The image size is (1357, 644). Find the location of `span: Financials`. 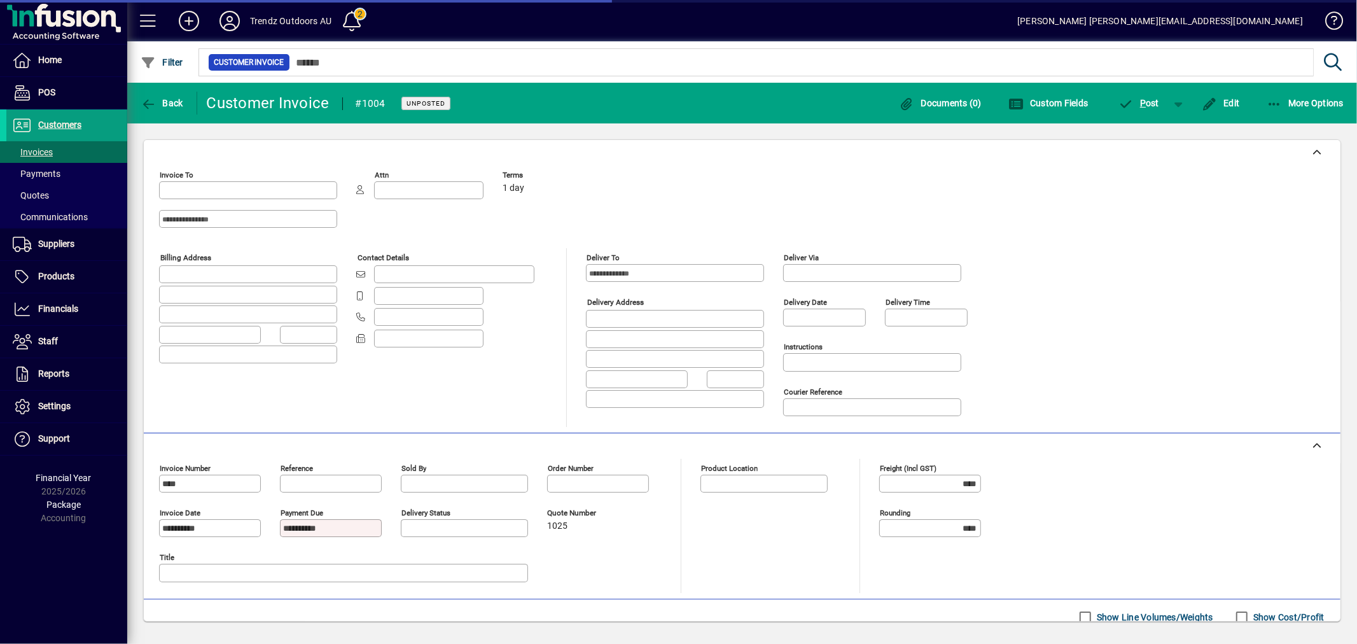

span: Financials is located at coordinates (58, 308).